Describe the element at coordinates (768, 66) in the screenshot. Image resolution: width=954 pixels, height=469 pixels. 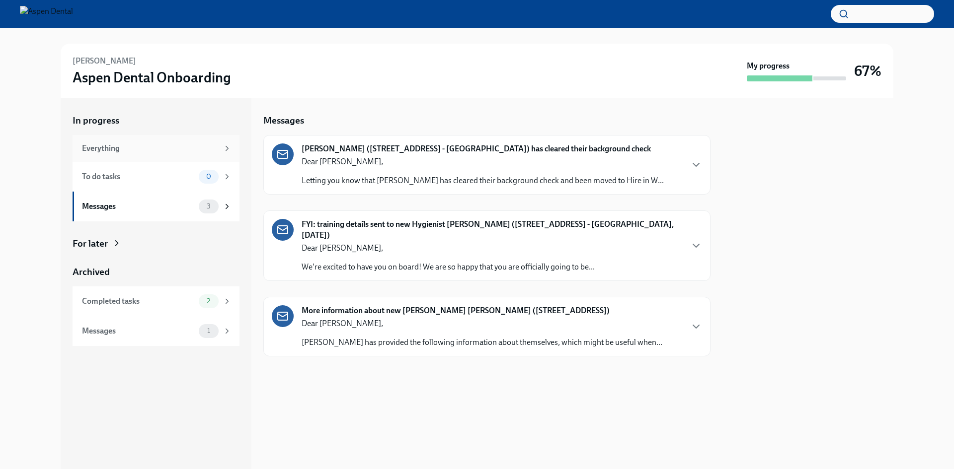
I see `strong: My progress` at that location.